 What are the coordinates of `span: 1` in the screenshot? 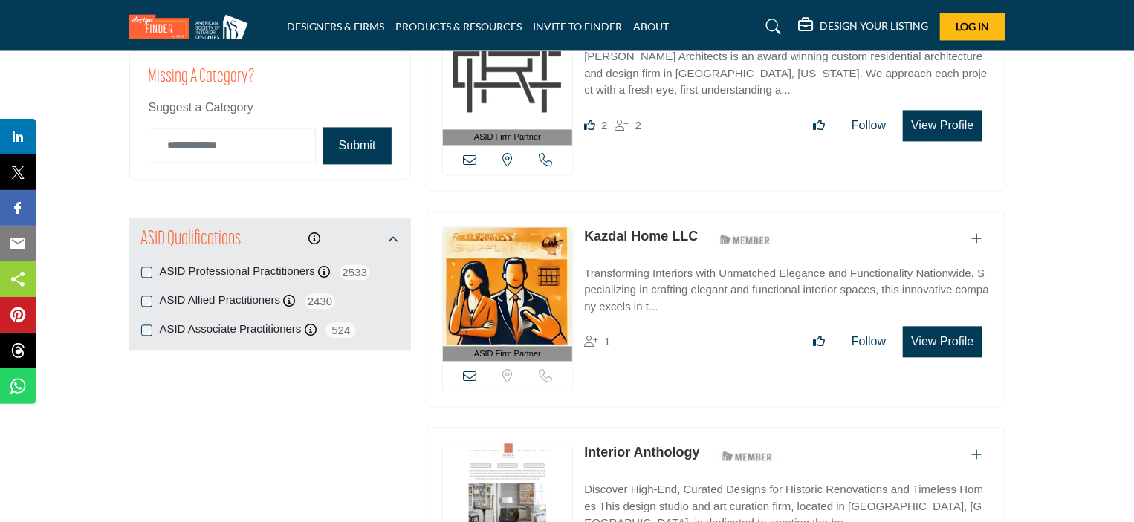 It's located at (607, 341).